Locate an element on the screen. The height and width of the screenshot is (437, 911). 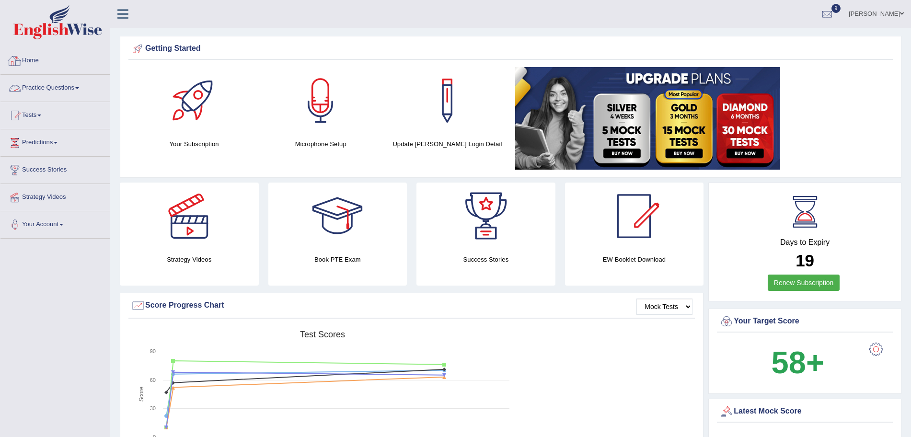
a: Success Stories is located at coordinates (55, 169).